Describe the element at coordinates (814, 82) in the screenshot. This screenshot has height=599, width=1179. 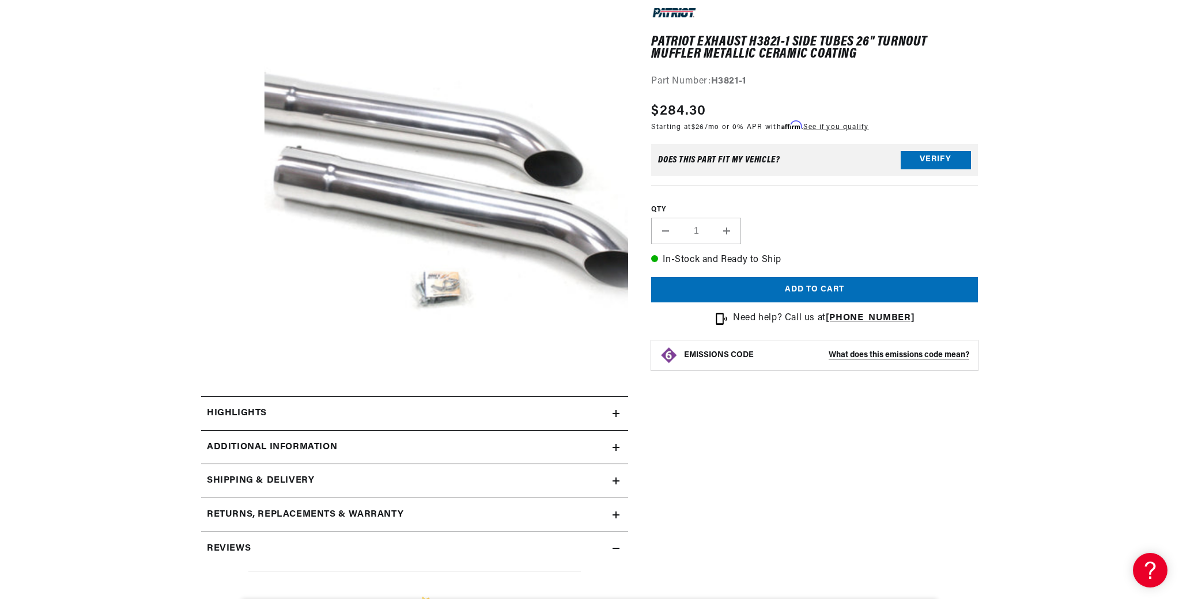
I see `div: Part Number:` at that location.